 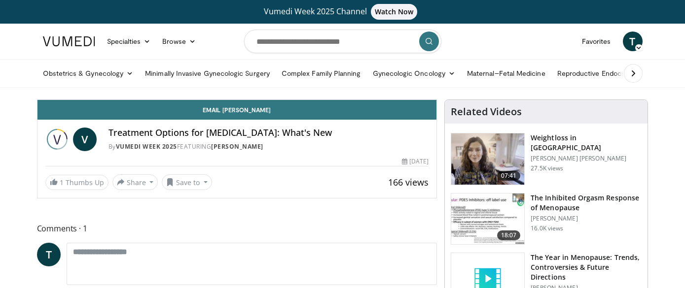 I want to click on img: 9983fed1-7565-45be-8934-aef1103ce6e2.150x105_q85_crop-smart_upscale.jpg, so click(x=488, y=159).